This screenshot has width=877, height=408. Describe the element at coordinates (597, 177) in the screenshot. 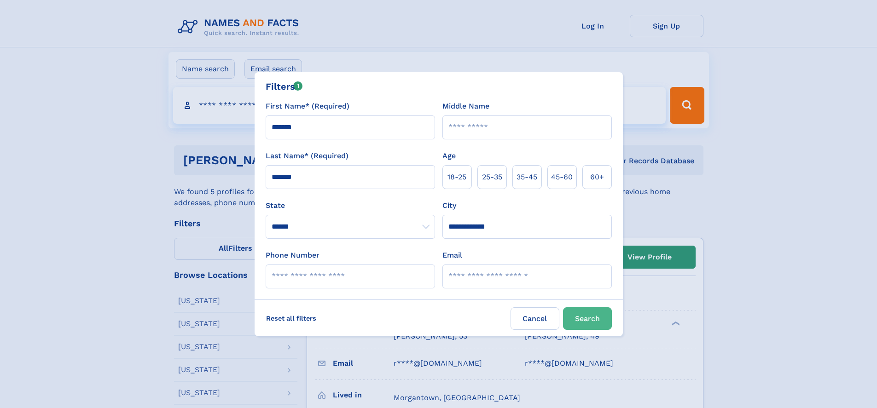

I see `span: 60+` at that location.